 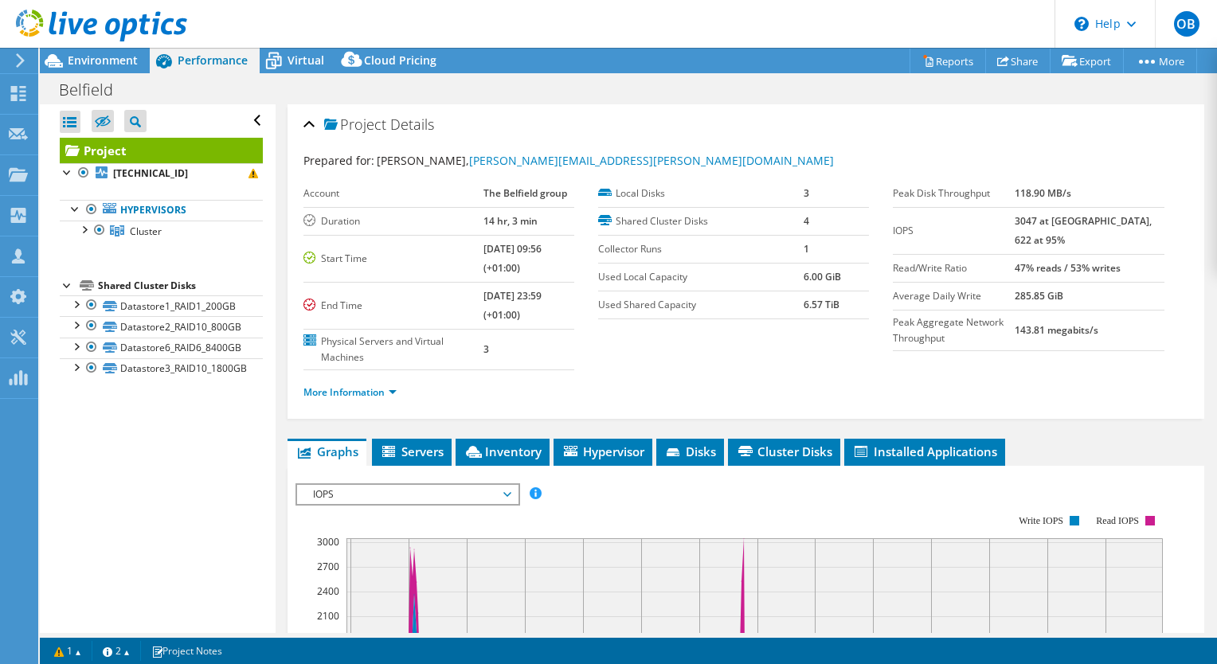 I want to click on span: Servers, so click(x=412, y=452).